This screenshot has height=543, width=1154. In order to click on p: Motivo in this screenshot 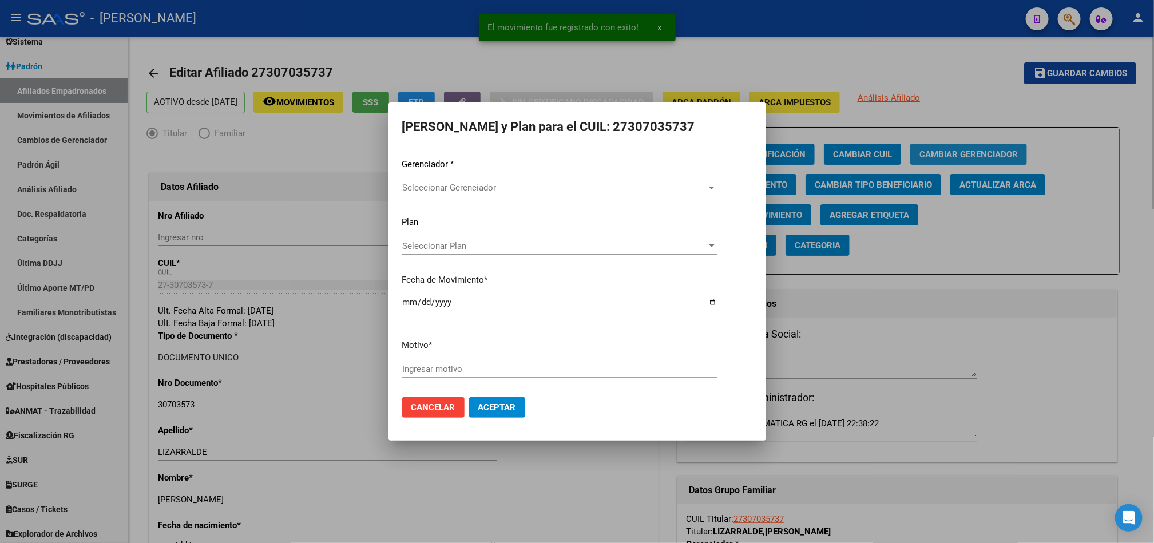, I will do `click(577, 345)`.